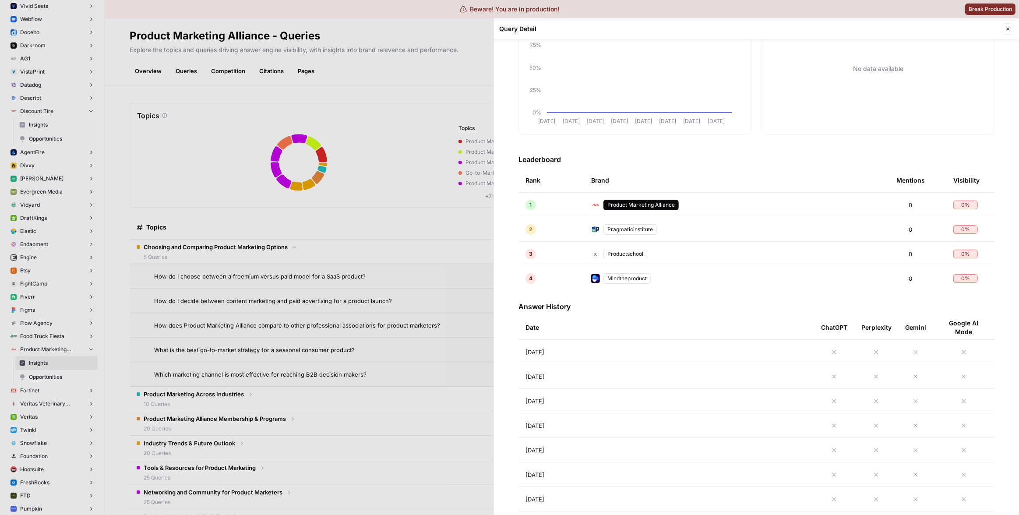 This screenshot has height=515, width=1019. I want to click on tspan: 25%, so click(536, 90).